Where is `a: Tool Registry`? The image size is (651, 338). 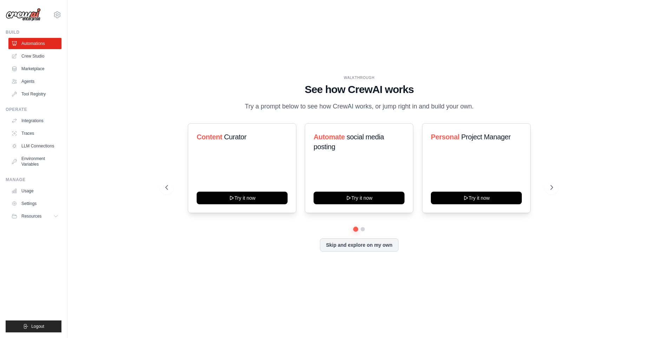 a: Tool Registry is located at coordinates (35, 94).